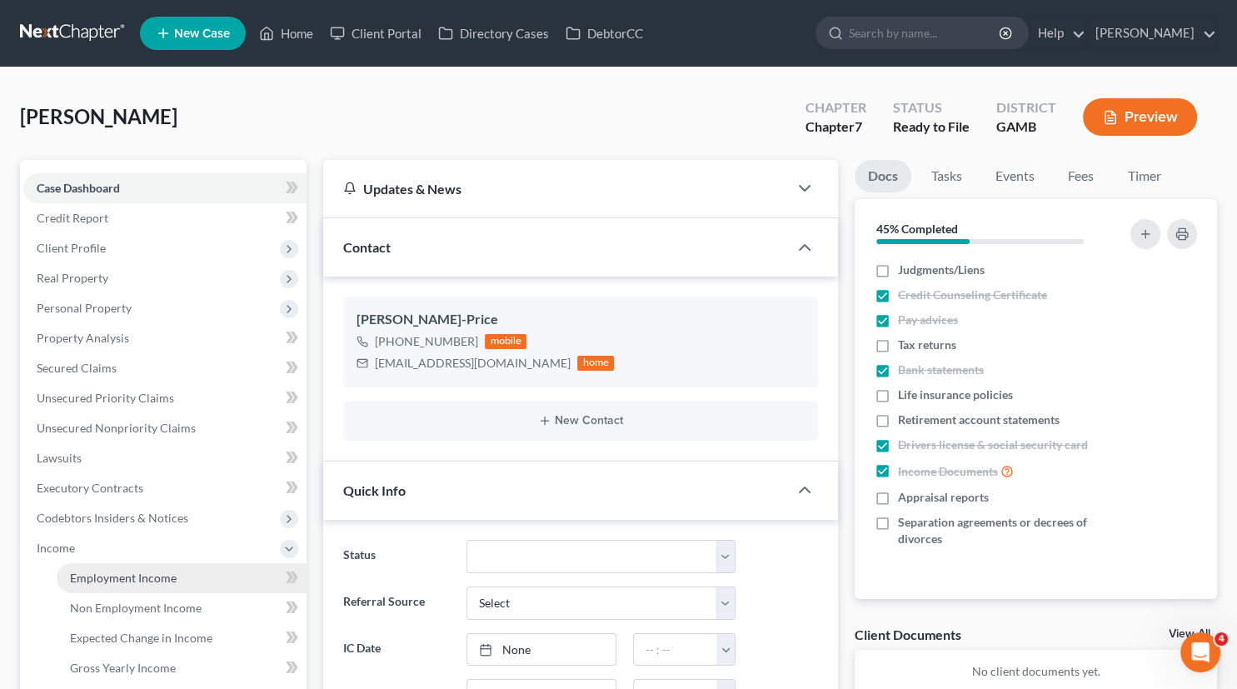 The image size is (1237, 689). What do you see at coordinates (993, 445) in the screenshot?
I see `span: Drivers license & social security card` at bounding box center [993, 445].